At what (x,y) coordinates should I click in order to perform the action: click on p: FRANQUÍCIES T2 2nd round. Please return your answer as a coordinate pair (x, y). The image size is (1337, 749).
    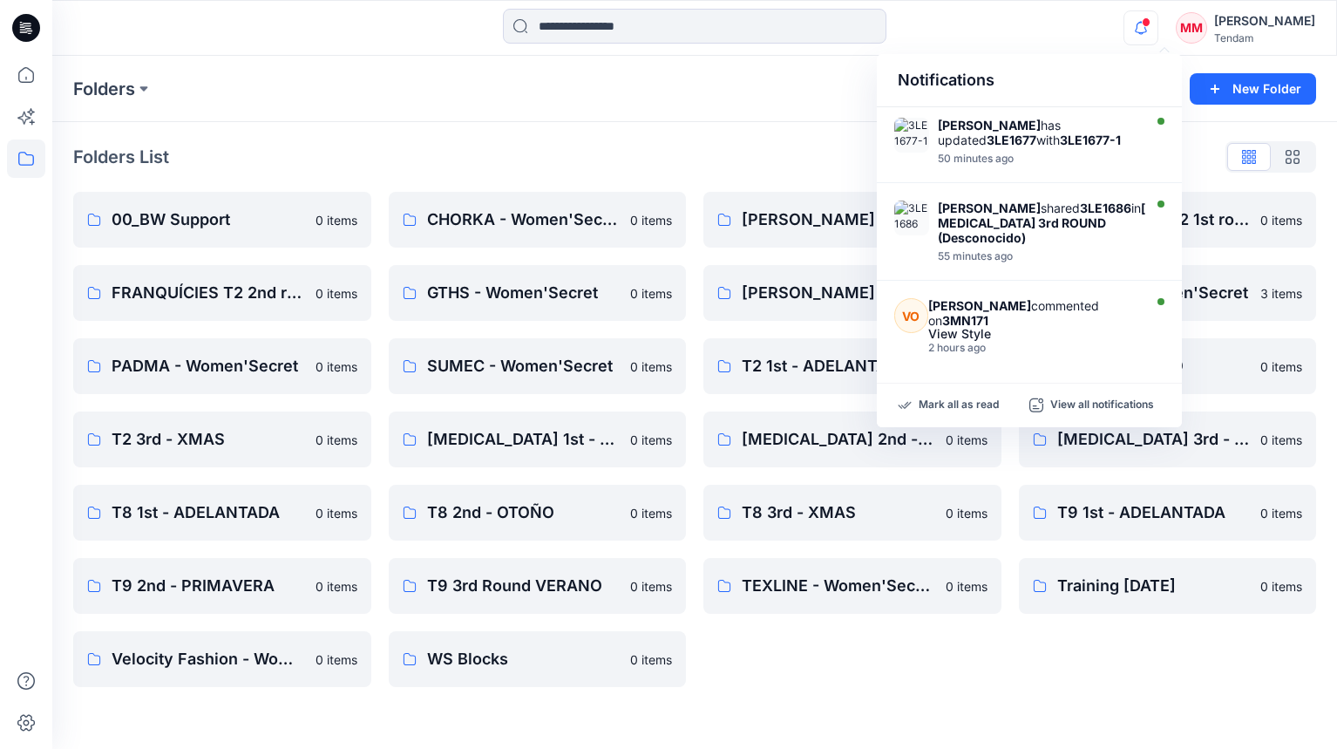
    Looking at the image, I should click on (208, 293).